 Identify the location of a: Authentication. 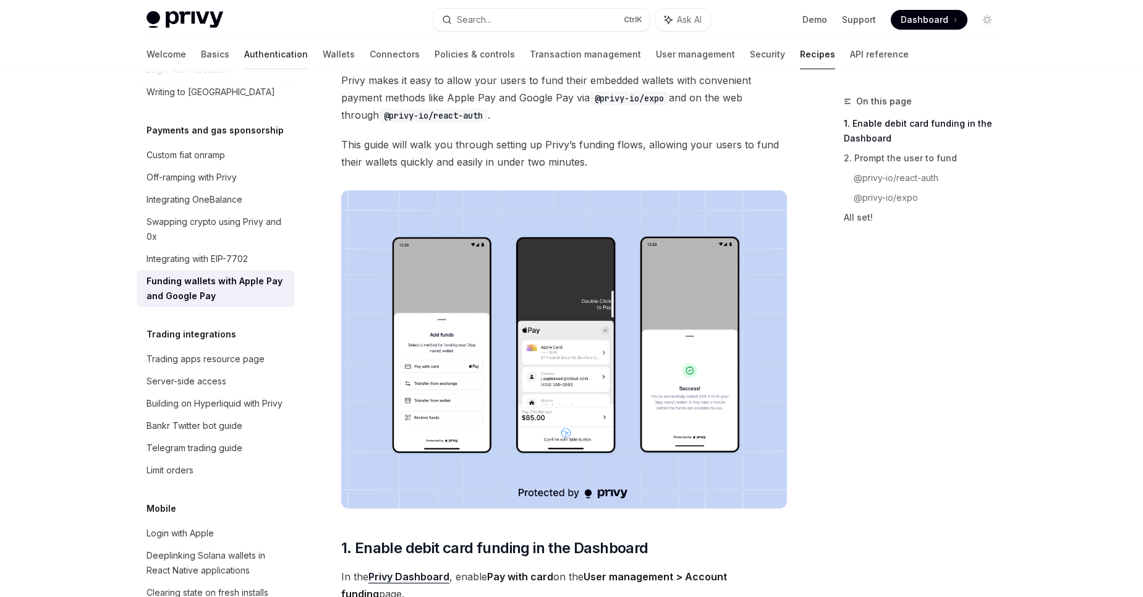
(276, 54).